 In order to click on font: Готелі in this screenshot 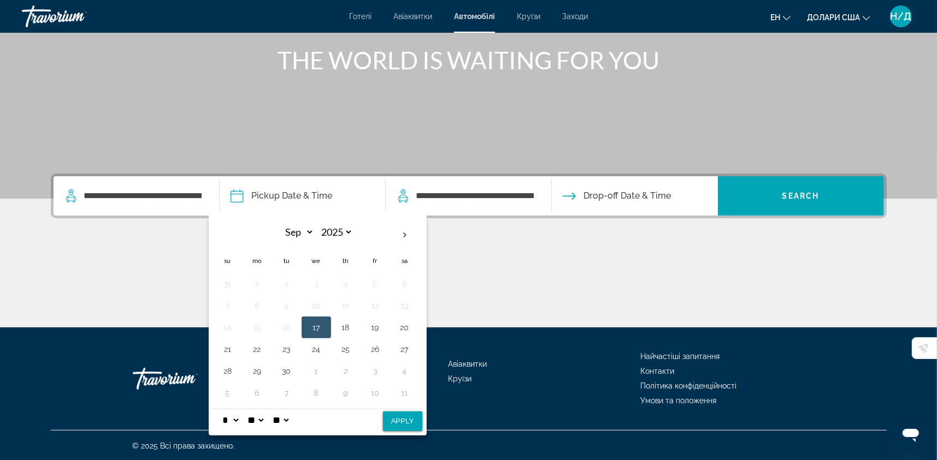, I will do `click(360, 16)`.